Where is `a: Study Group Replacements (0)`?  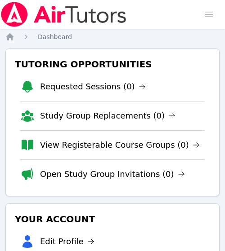 a: Study Group Replacements (0) is located at coordinates (107, 116).